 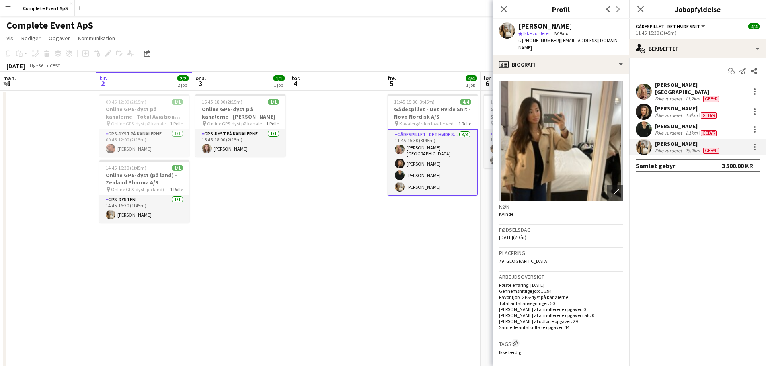 I want to click on div: 4.9km, so click(x=691, y=115).